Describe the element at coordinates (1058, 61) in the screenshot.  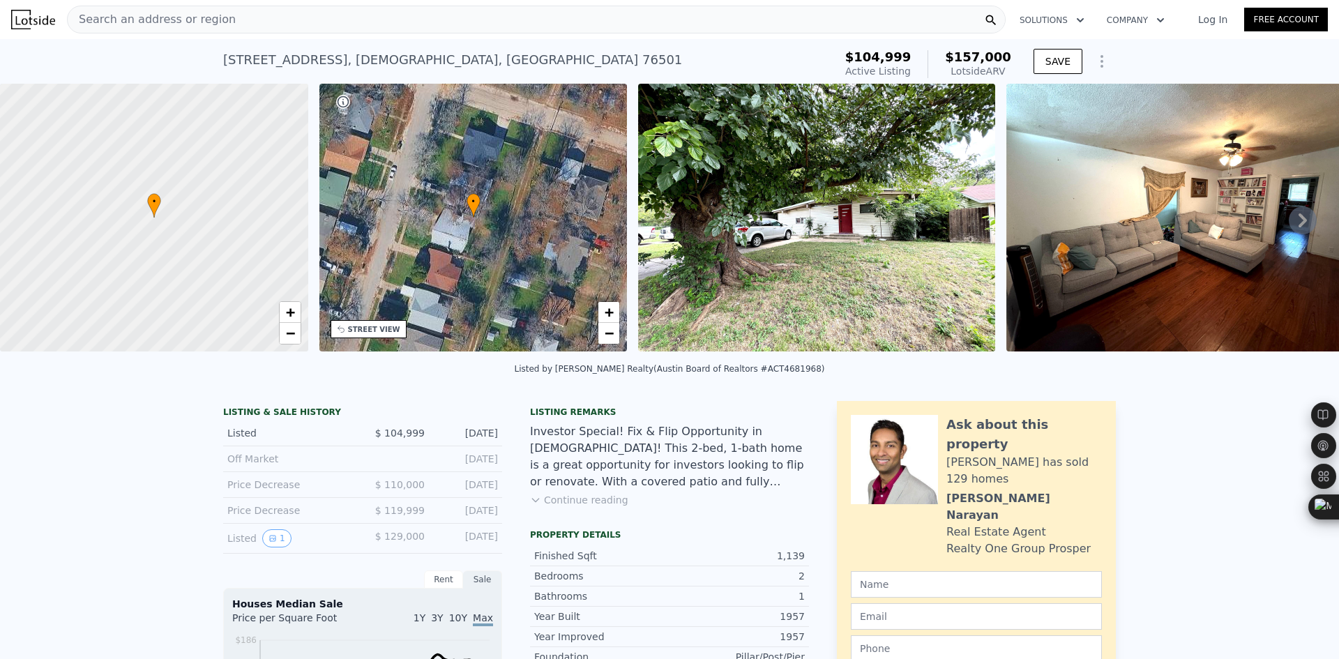
I see `button: SAVE` at that location.